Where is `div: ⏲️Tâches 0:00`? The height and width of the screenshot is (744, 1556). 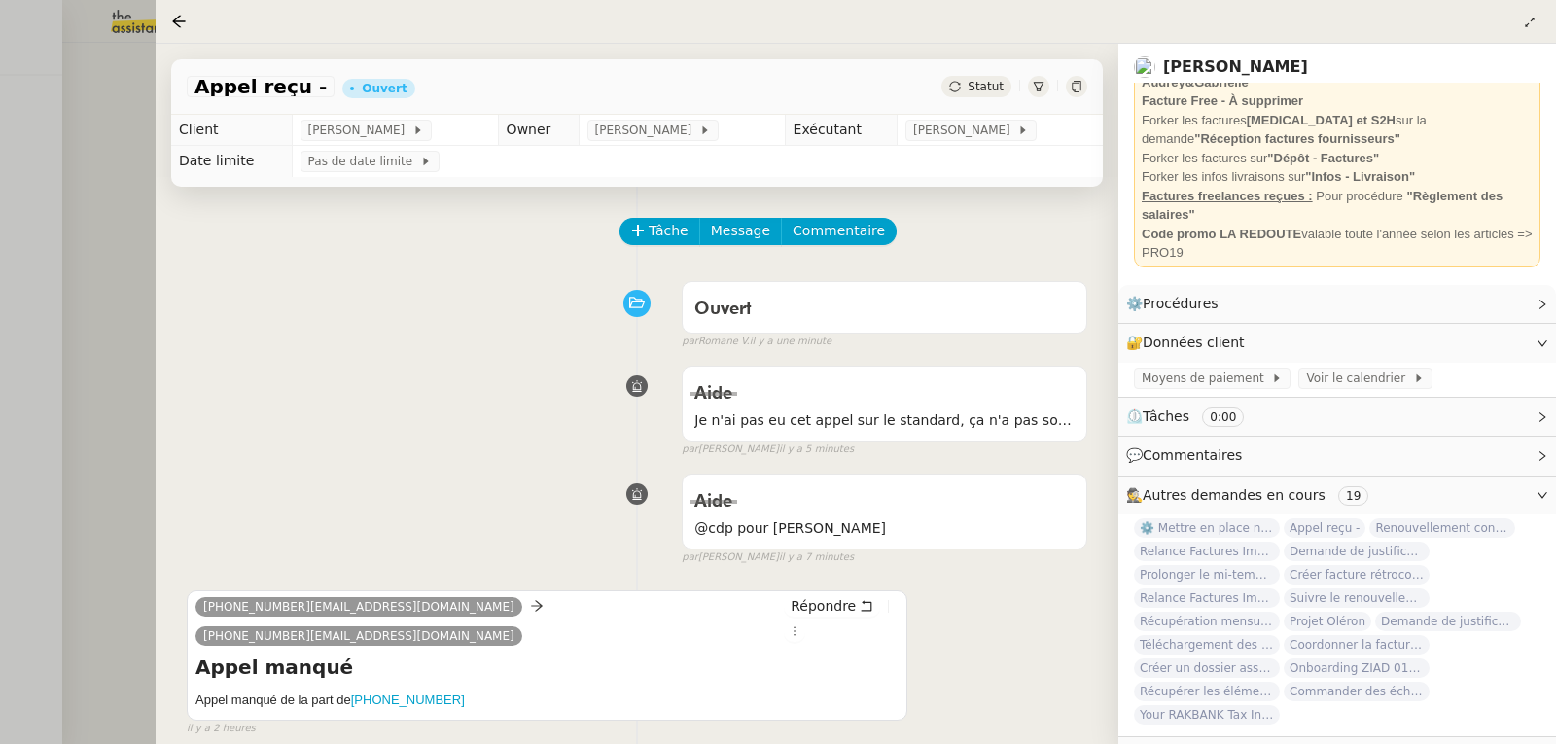 div: ⏲️Tâches 0:00 is located at coordinates (1337, 416).